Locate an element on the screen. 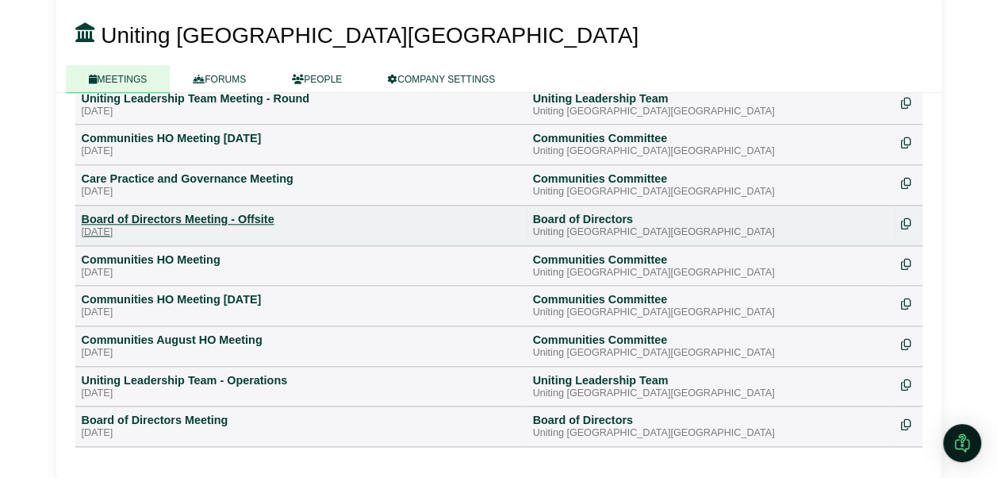 Image resolution: width=997 pixels, height=478 pixels. a: PEOPLE is located at coordinates (317, 79).